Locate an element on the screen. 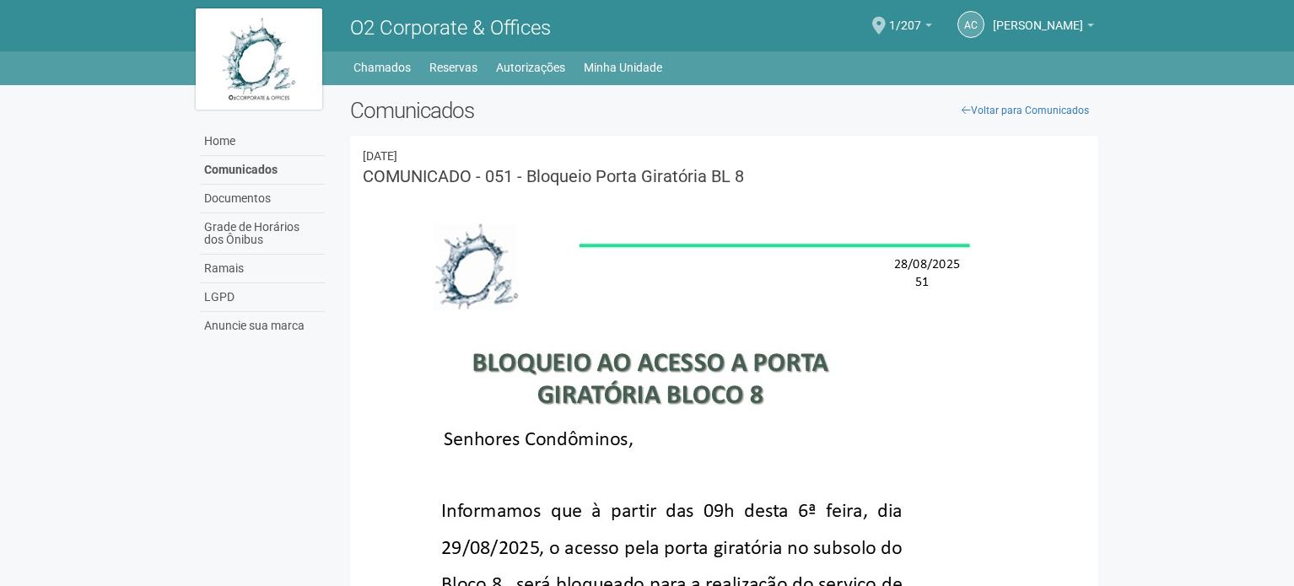  h3: COMUNICADO - 051 - Bloqueio Porta Giratória BL 8 is located at coordinates (724, 176).